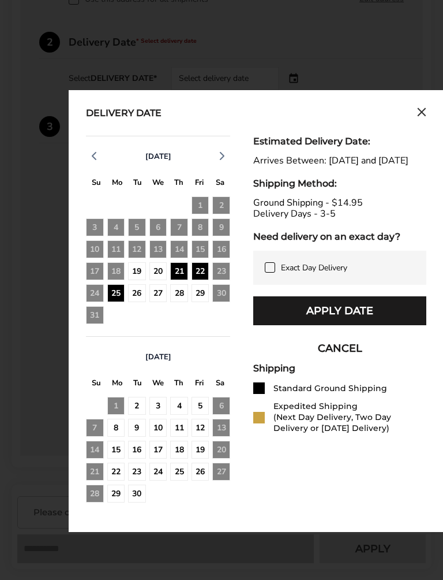 The height and width of the screenshot is (580, 443). Describe the element at coordinates (422, 114) in the screenshot. I see `button: Close calendar` at that location.